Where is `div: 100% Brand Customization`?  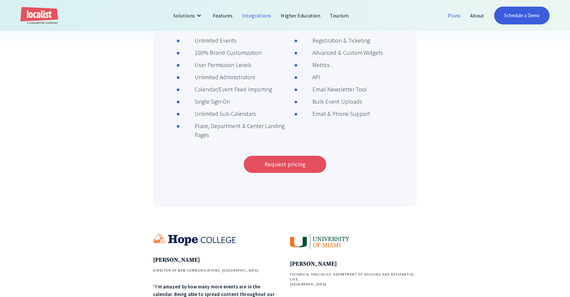
div: 100% Brand Customization is located at coordinates (221, 52).